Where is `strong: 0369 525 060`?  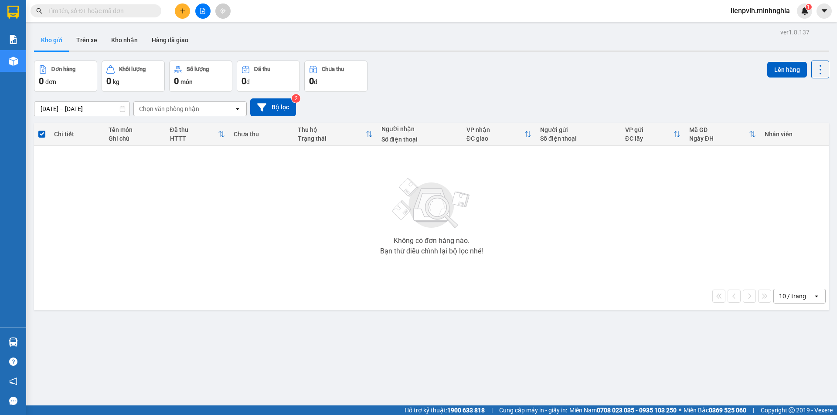
strong: 0369 525 060 is located at coordinates (728, 411).